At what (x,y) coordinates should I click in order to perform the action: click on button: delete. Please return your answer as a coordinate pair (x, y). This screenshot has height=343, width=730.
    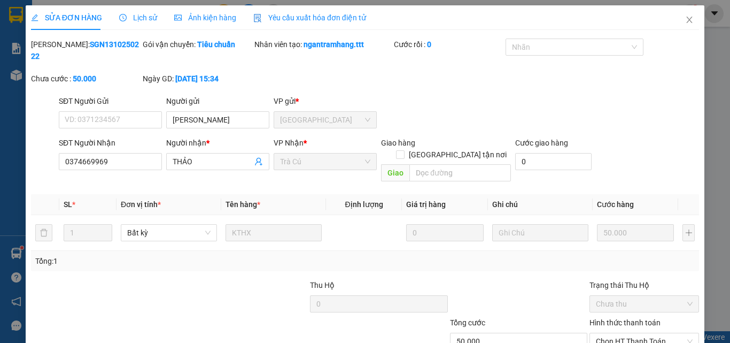
    Looking at the image, I should click on (44, 233).